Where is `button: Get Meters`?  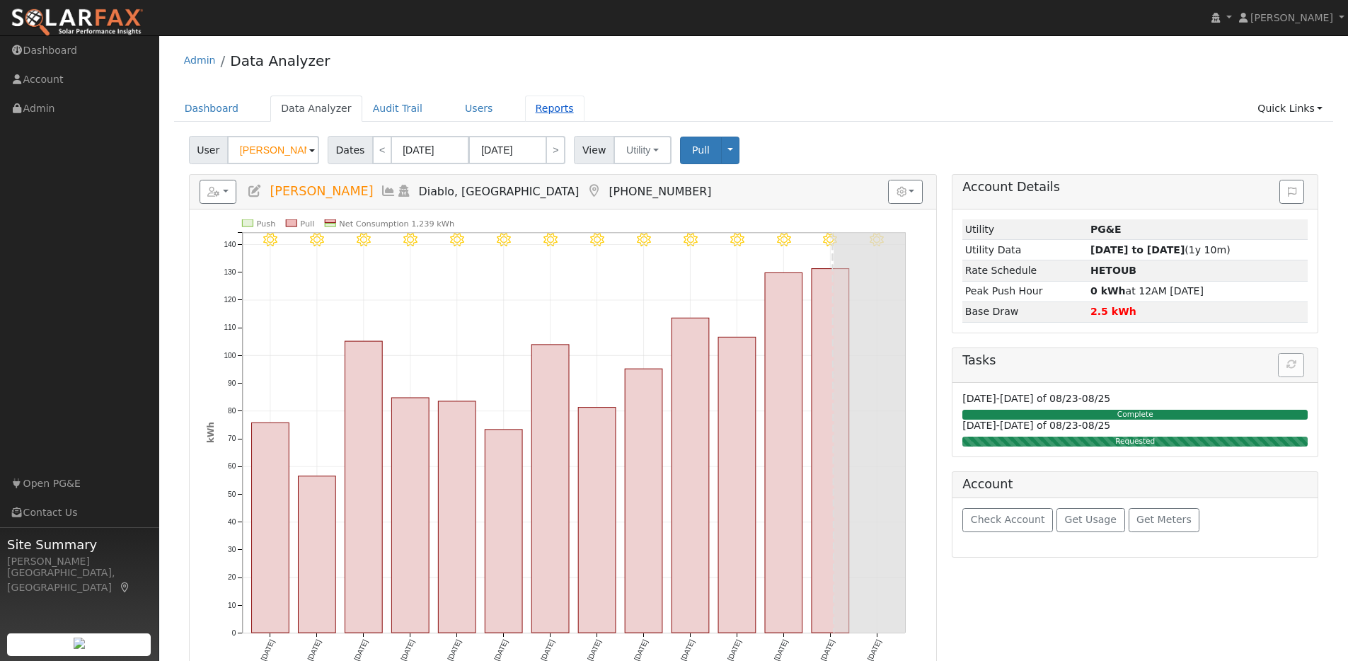 button: Get Meters is located at coordinates (1164, 520).